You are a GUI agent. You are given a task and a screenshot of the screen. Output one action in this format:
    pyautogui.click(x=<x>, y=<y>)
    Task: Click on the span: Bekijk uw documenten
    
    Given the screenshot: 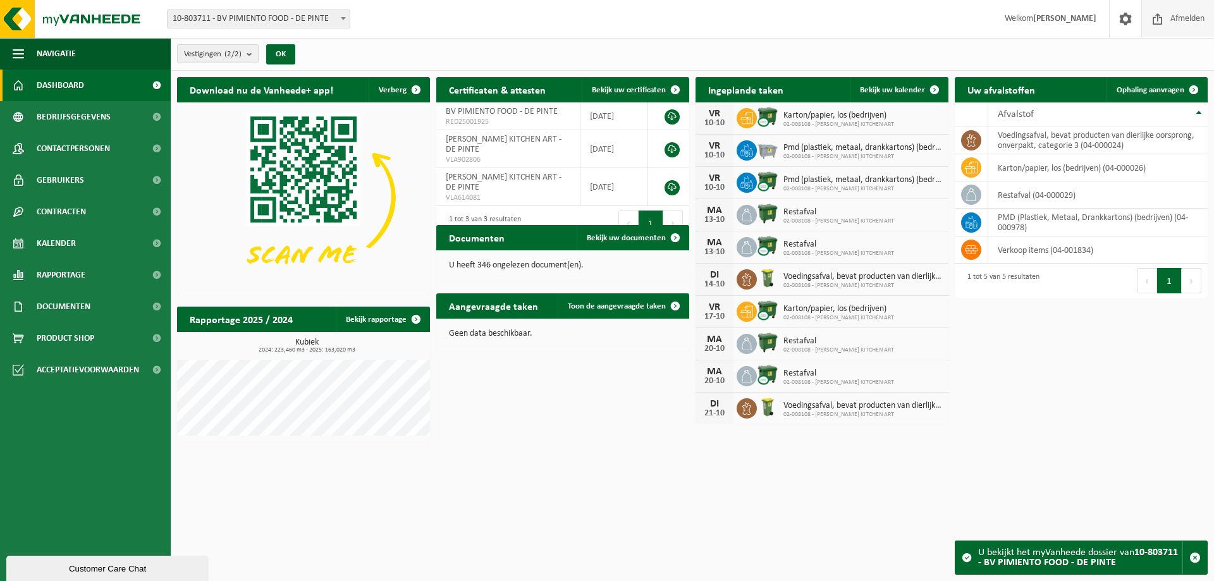 What is the action you would take?
    pyautogui.click(x=626, y=238)
    